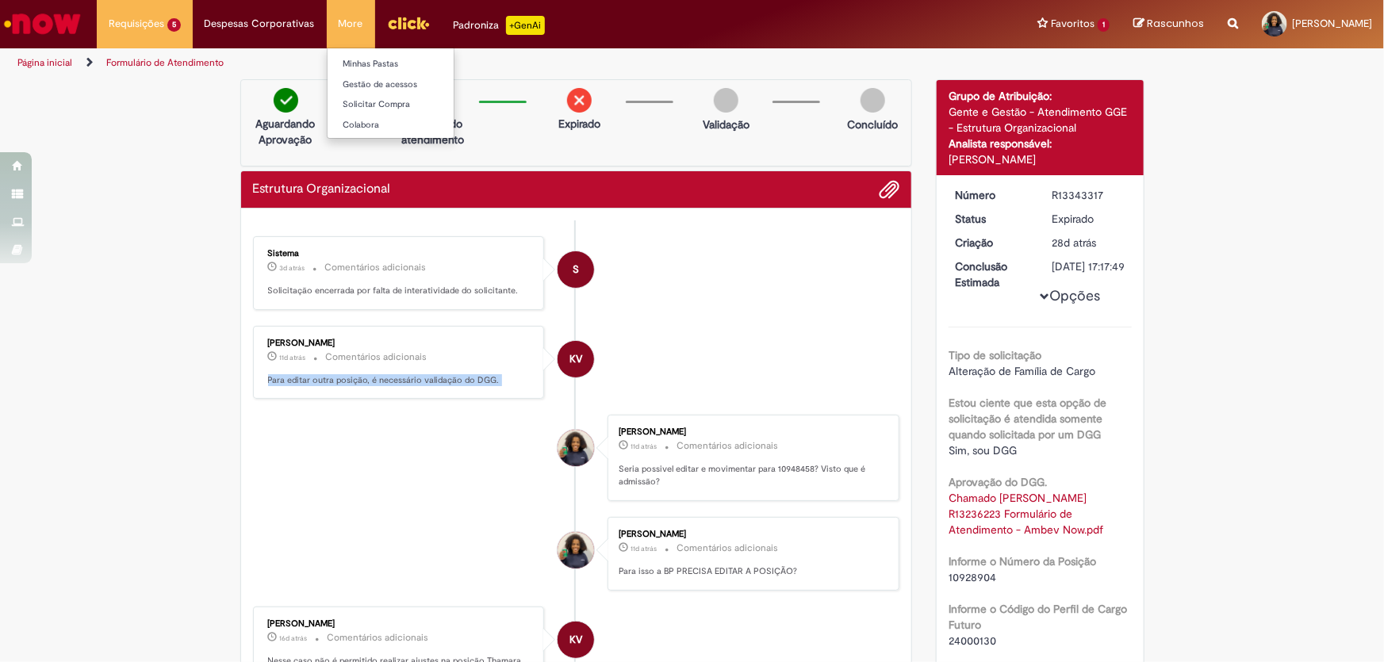  I want to click on span: Favoritos, so click(1073, 24).